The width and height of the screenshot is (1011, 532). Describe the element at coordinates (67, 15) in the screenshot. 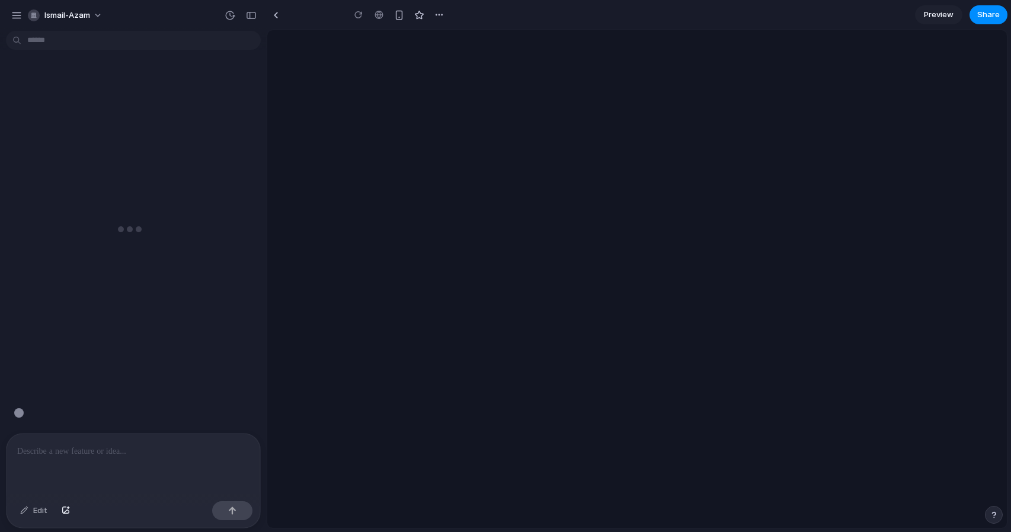

I see `span: ismail-azam` at that location.